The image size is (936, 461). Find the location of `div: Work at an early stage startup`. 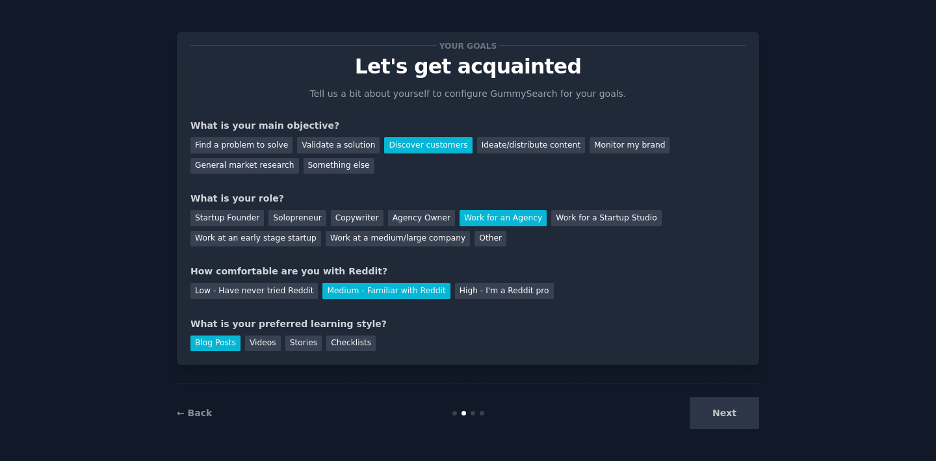

div: Work at an early stage startup is located at coordinates (256, 239).